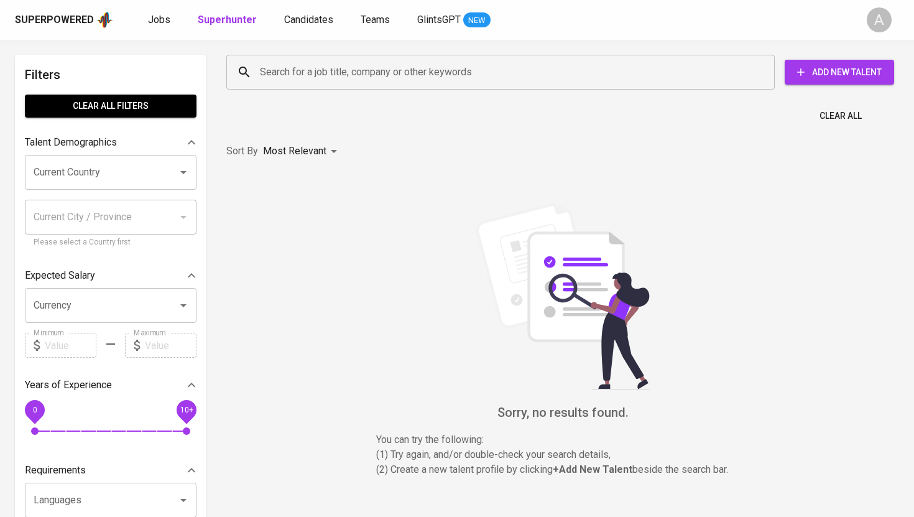 The image size is (914, 517). Describe the element at coordinates (159, 19) in the screenshot. I see `span: Jobs` at that location.